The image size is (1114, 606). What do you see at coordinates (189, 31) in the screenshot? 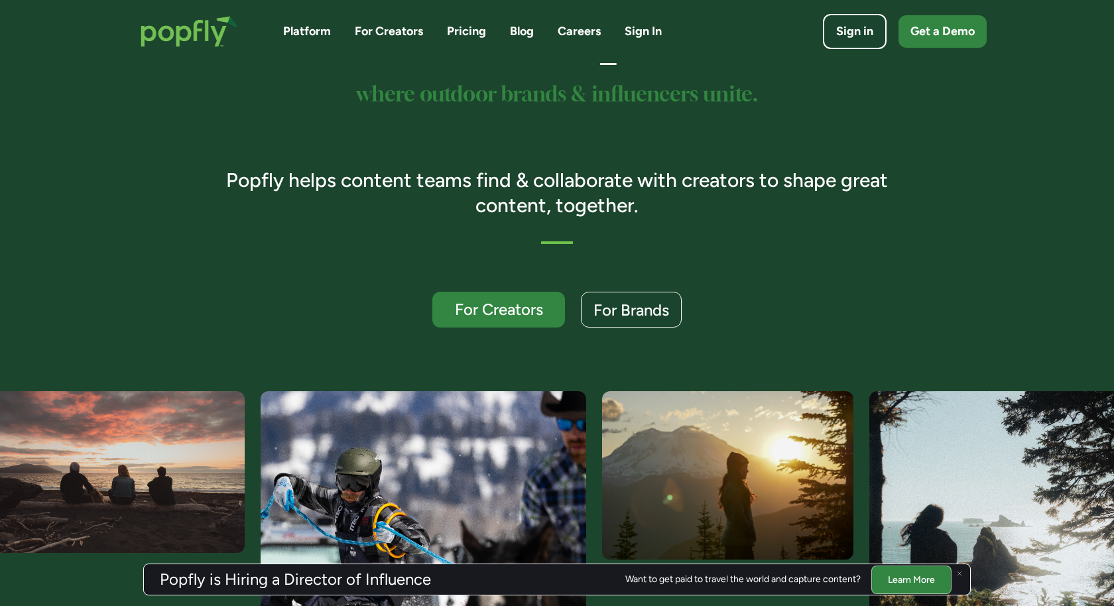
I see `a: home` at bounding box center [189, 31].